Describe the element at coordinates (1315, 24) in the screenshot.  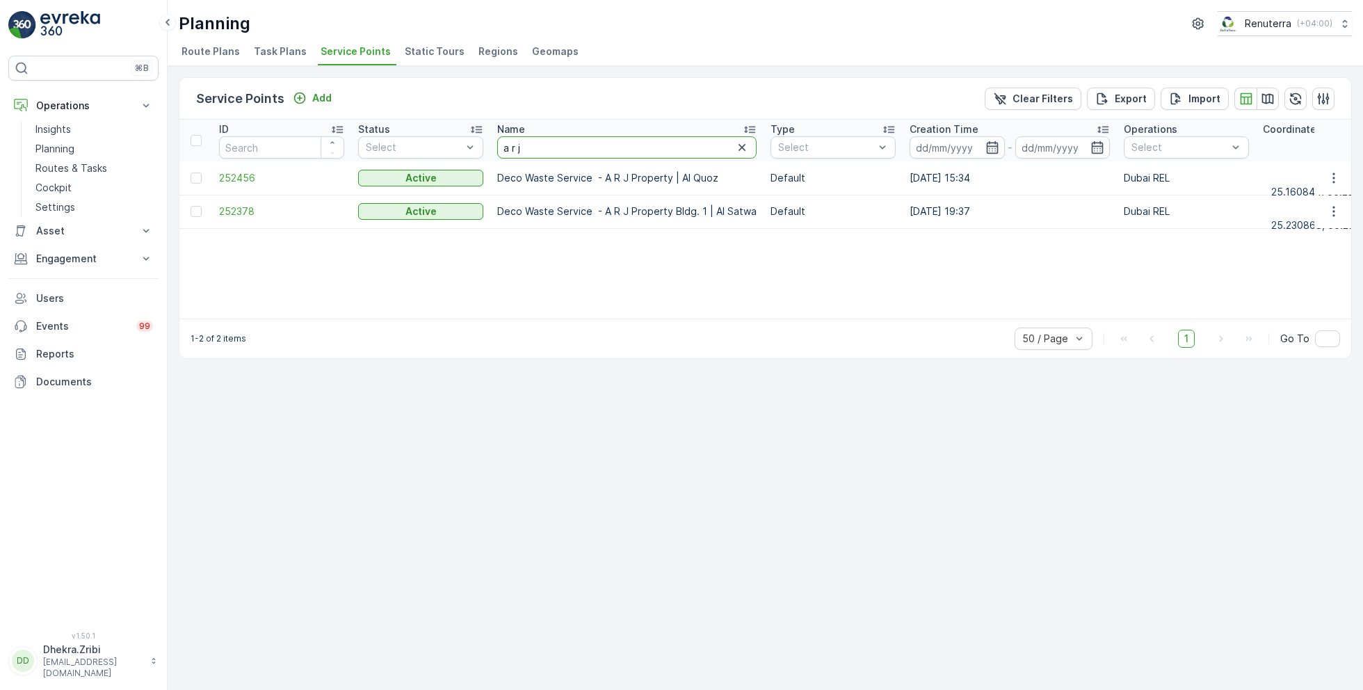
I see `p: ( +04:00 )` at that location.